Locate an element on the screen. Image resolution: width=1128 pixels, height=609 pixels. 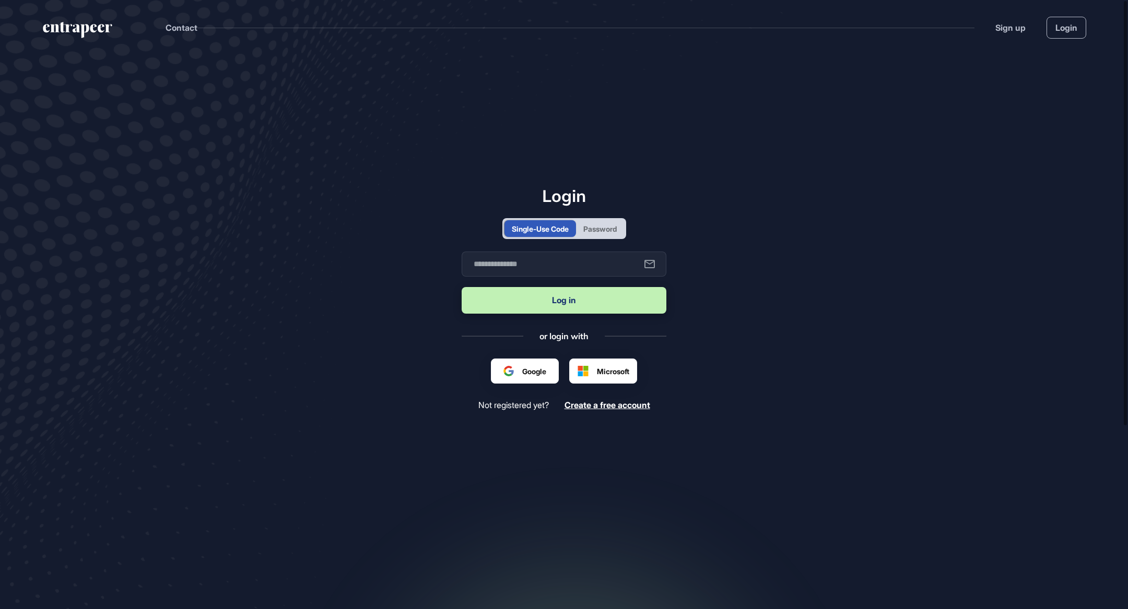
span: Not registered yet? is located at coordinates (513, 405).